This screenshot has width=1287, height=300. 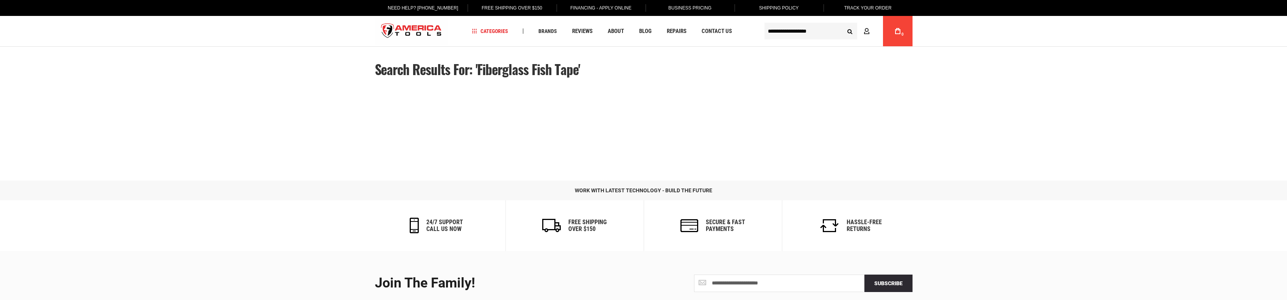 I want to click on h6: Free Shipping Over $150, so click(x=587, y=225).